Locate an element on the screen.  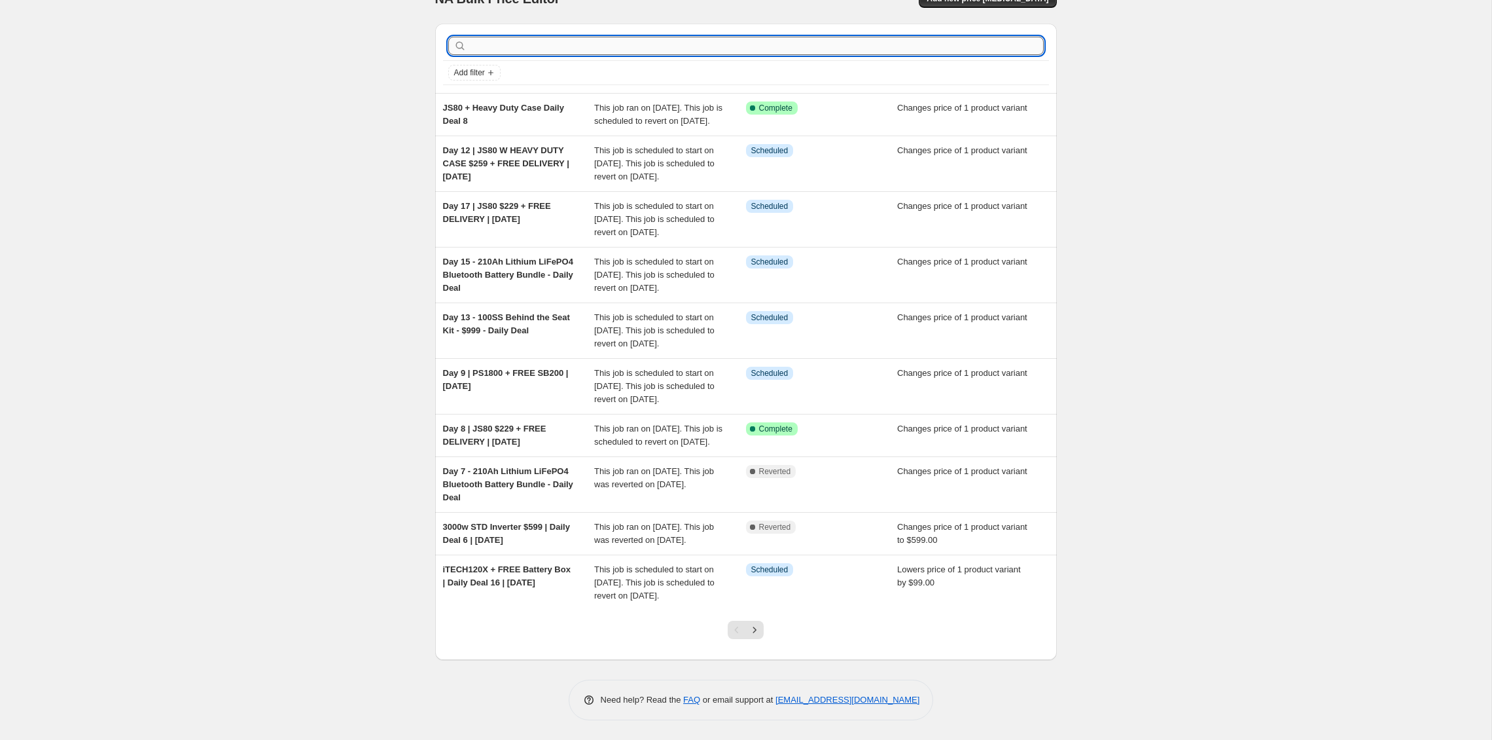
span: or email support at is located at coordinates (738, 699).